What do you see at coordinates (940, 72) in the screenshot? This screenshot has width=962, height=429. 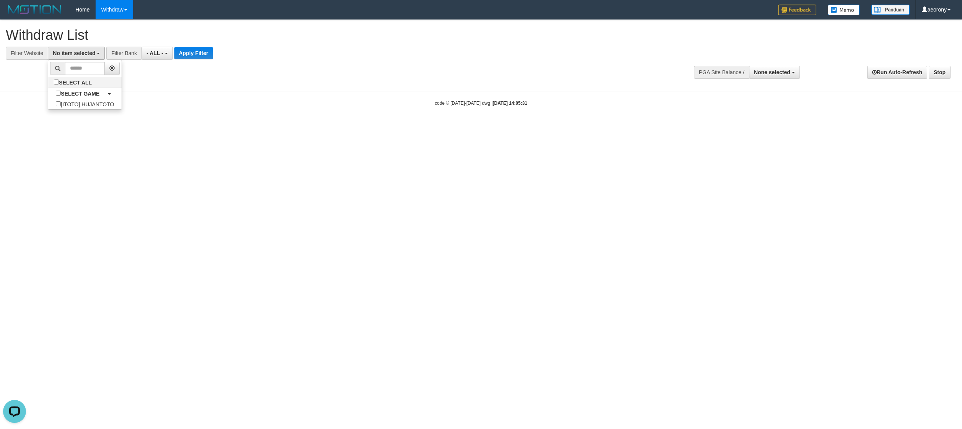 I see `a: Stop` at bounding box center [940, 72].